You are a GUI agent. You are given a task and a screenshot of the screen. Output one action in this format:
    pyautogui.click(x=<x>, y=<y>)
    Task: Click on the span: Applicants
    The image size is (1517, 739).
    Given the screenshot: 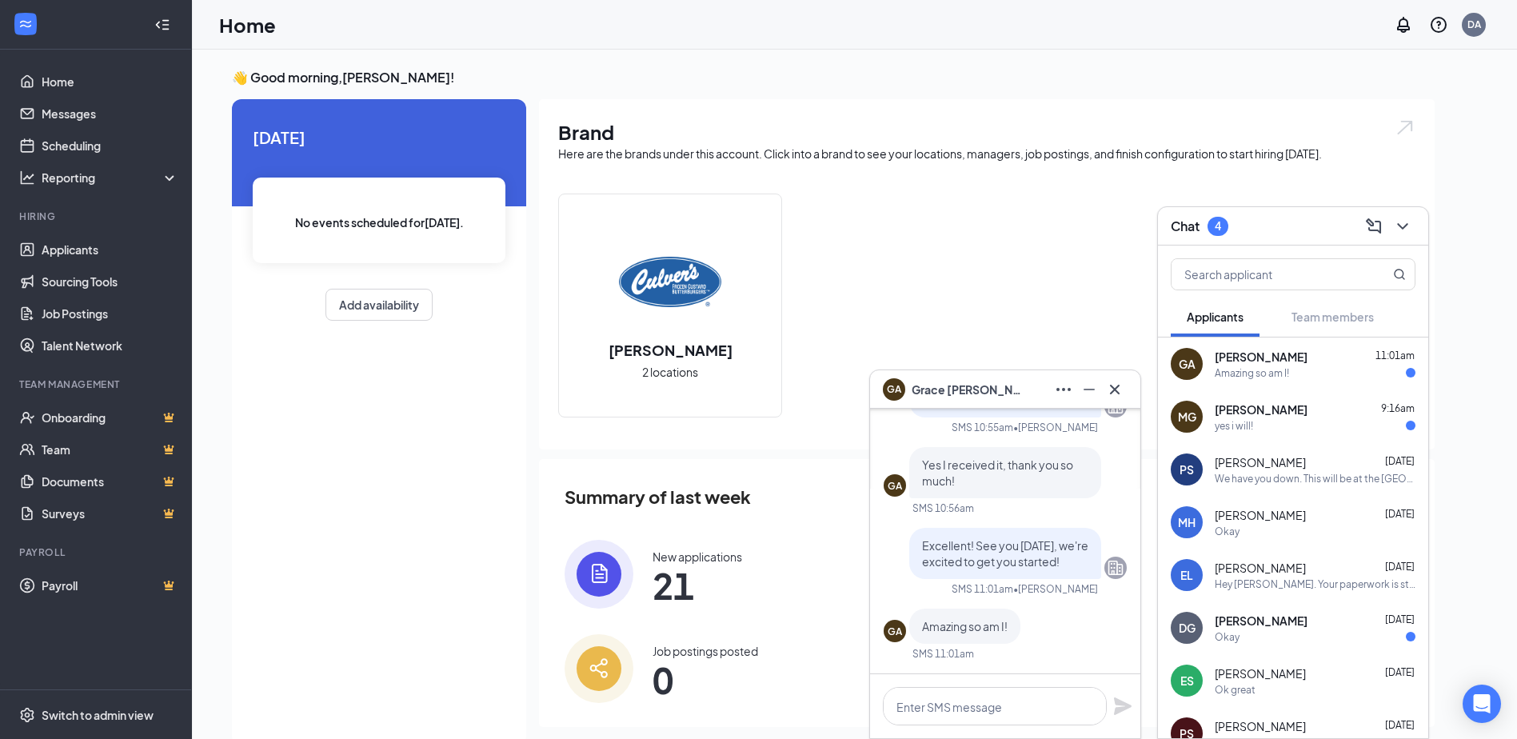 What is the action you would take?
    pyautogui.click(x=1215, y=317)
    